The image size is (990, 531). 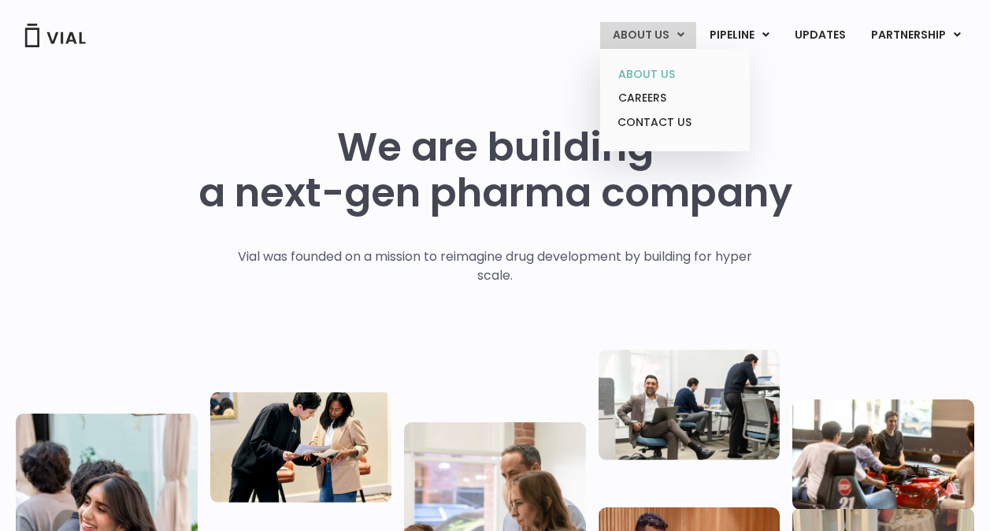 What do you see at coordinates (820, 35) in the screenshot?
I see `a: UPDATES` at bounding box center [820, 35].